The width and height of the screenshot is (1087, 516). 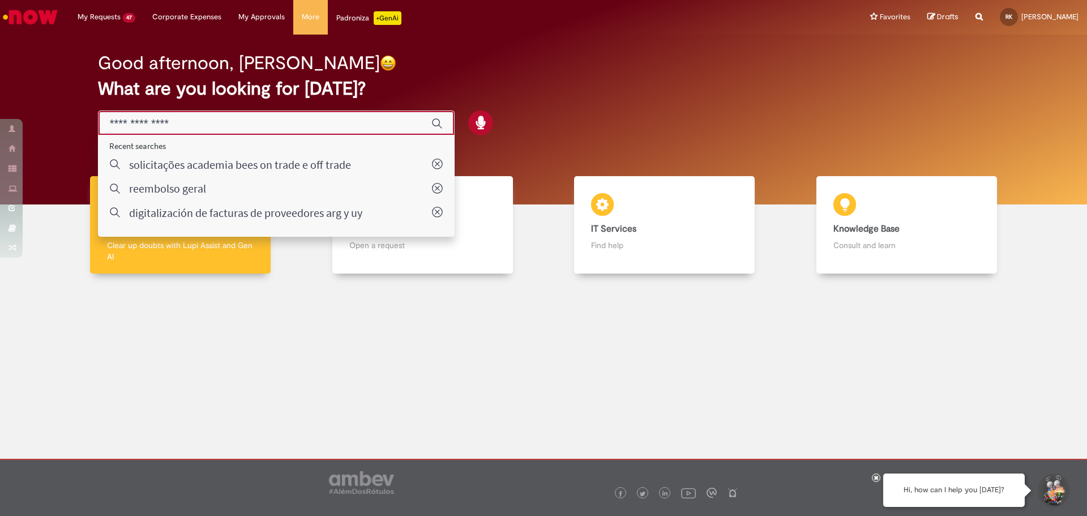 What do you see at coordinates (1053, 490) in the screenshot?
I see `button: Start Support Conversation` at bounding box center [1053, 490].